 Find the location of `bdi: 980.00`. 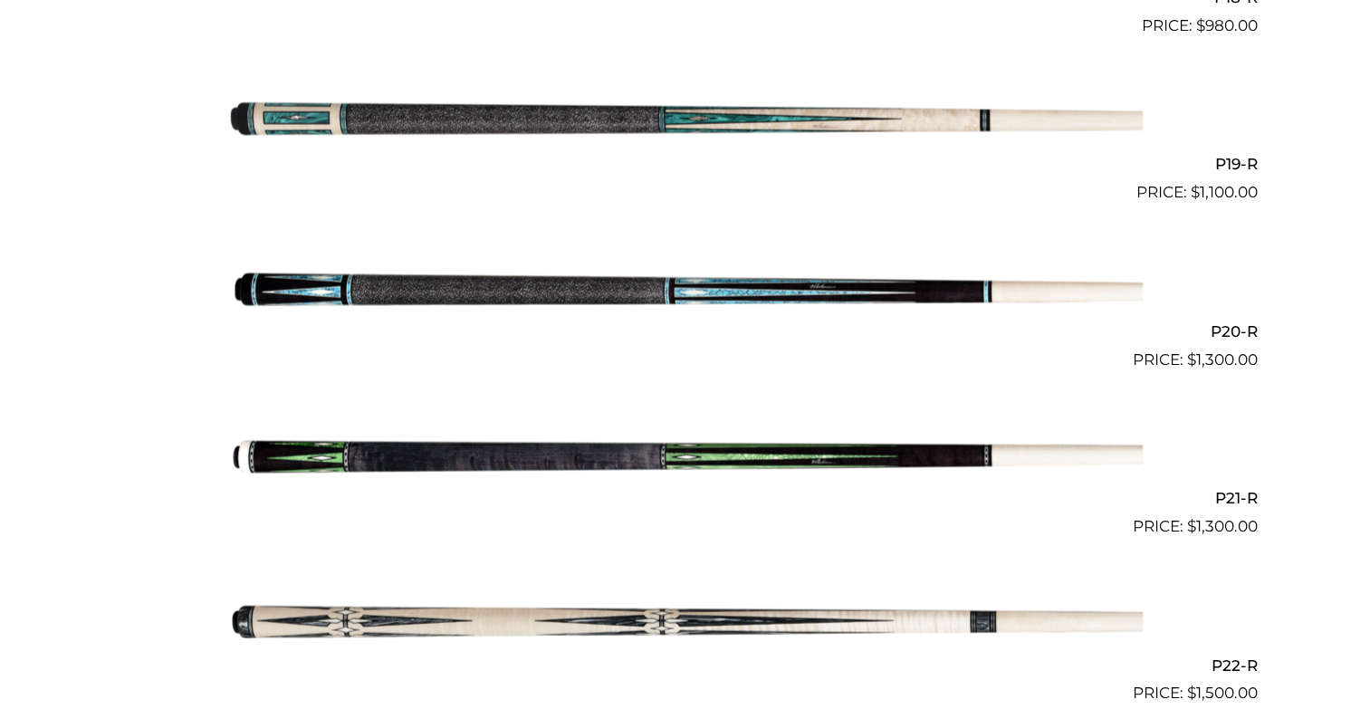

bdi: 980.00 is located at coordinates (1227, 25).